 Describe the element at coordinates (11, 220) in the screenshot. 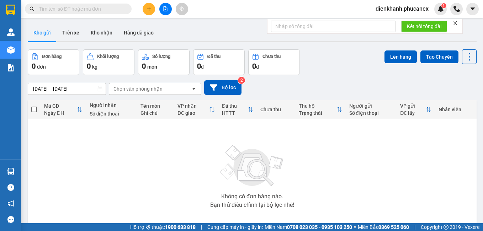

I see `span: message` at that location.